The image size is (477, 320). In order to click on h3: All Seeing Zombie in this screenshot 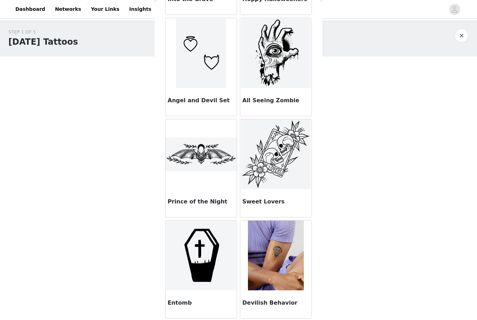, I will do `click(276, 101)`.